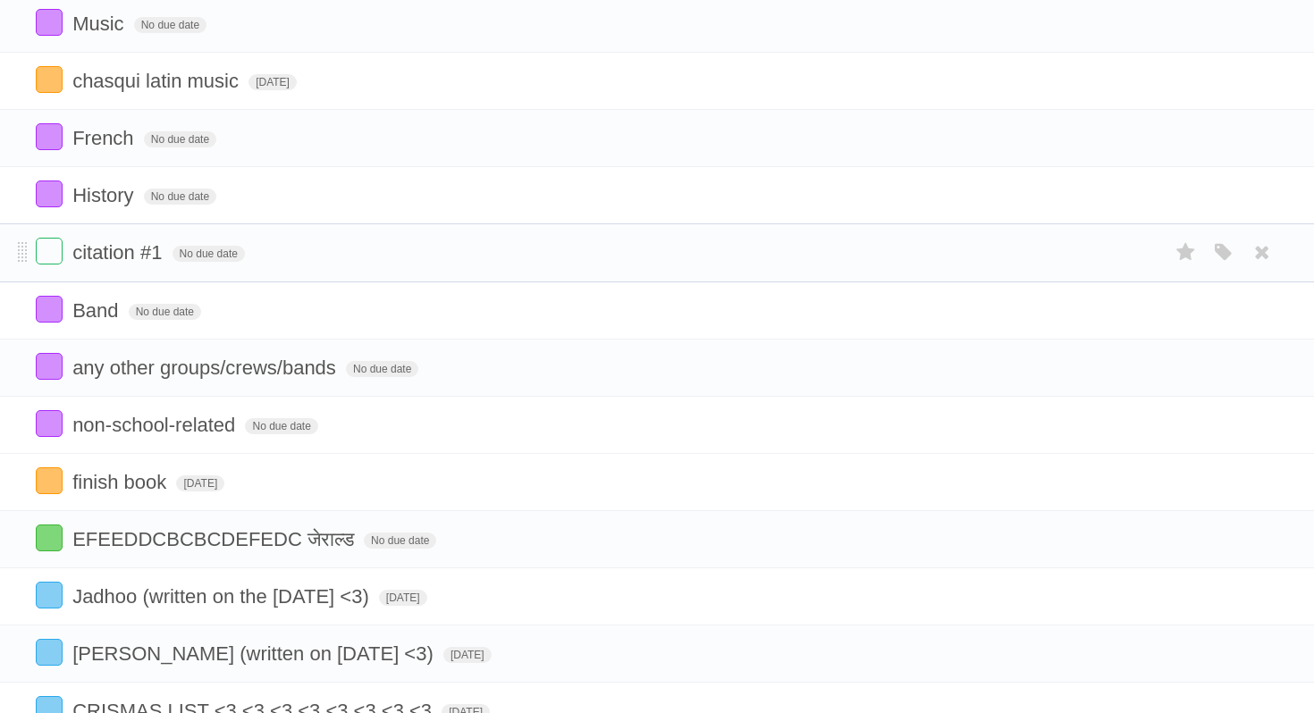 The image size is (1314, 713). I want to click on span: Music, so click(100, 23).